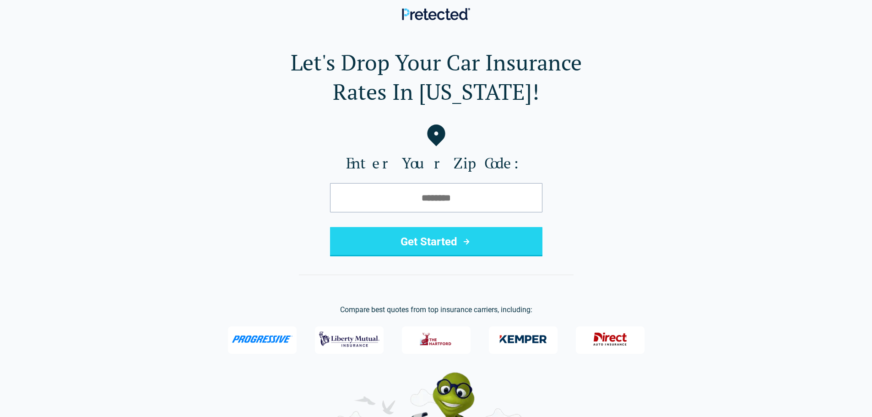  I want to click on p: Compare best quotes from top insurance carriers, including:, so click(436, 310).